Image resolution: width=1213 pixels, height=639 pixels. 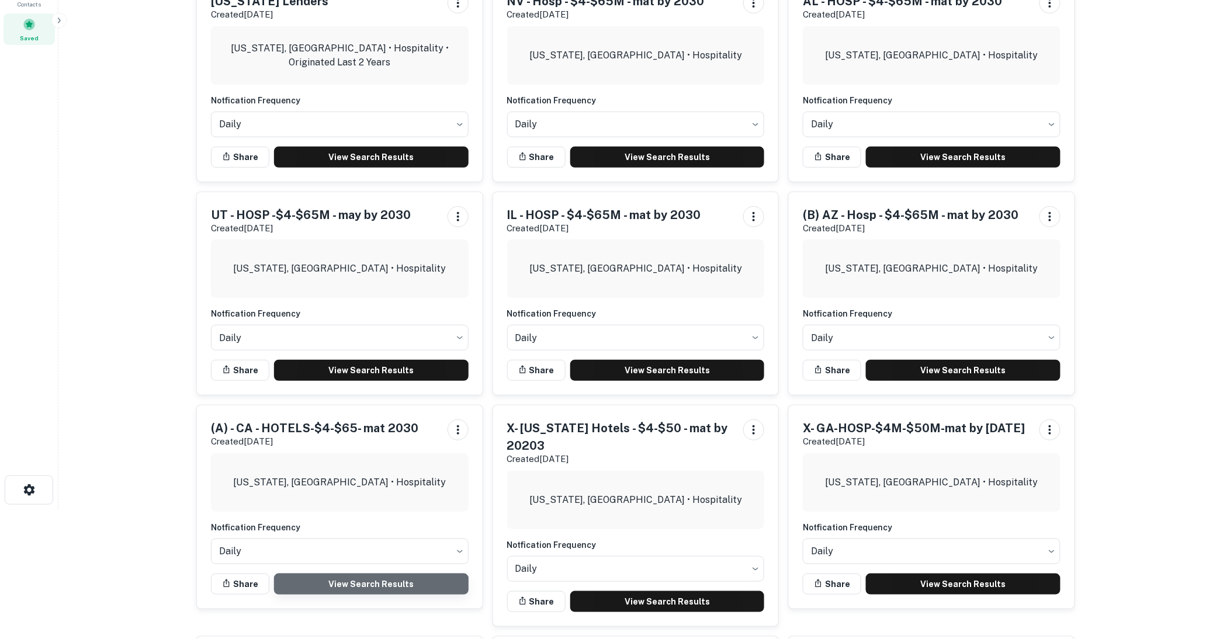 I want to click on h5: IL - HOSP - $4-$65M - mat by 2030, so click(x=604, y=215).